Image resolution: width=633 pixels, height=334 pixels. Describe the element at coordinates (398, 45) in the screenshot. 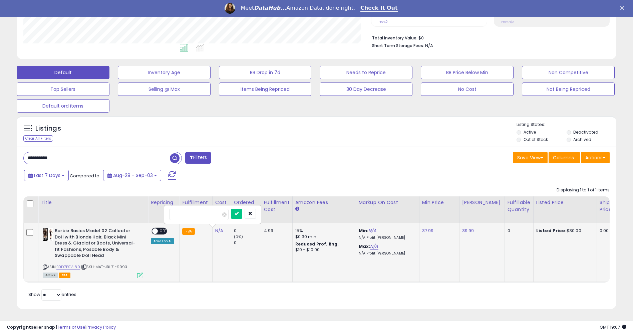

I see `b: Short Term Storage Fees:` at that location.